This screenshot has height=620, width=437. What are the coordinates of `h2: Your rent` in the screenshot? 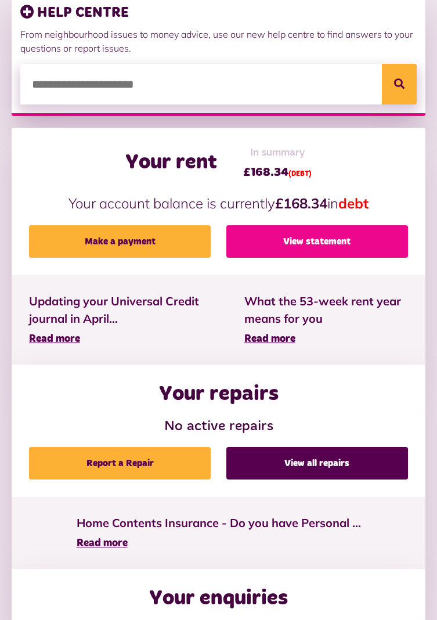 It's located at (171, 162).